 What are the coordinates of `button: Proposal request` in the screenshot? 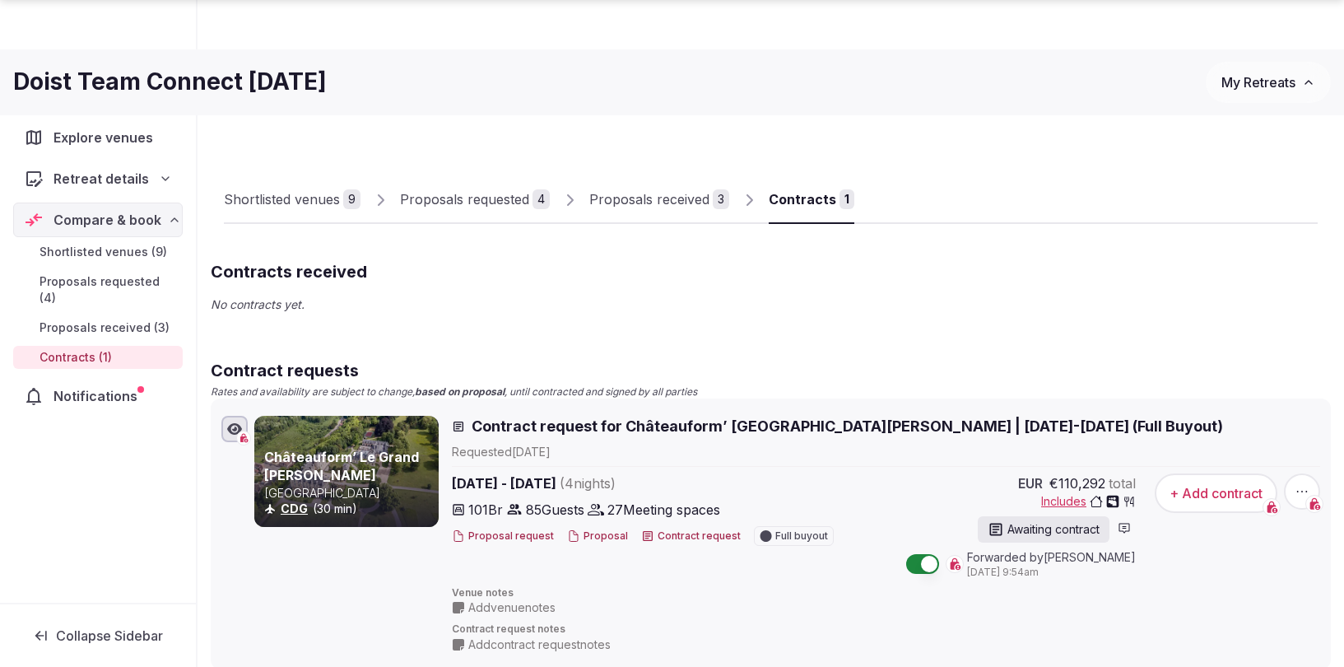 It's located at (503, 536).